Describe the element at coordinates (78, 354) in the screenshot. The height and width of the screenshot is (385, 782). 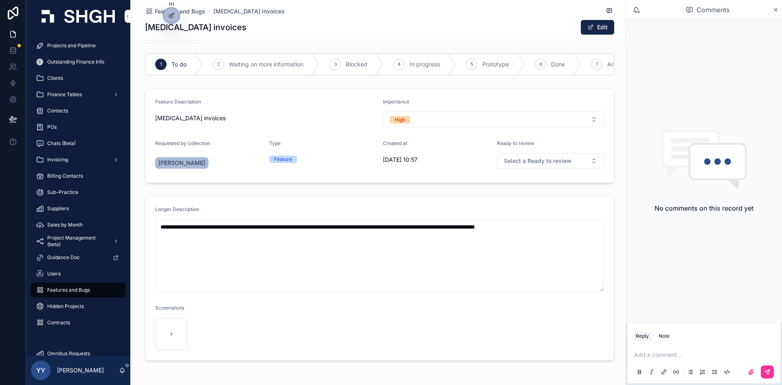
I see `a: Omnibus Requests` at that location.